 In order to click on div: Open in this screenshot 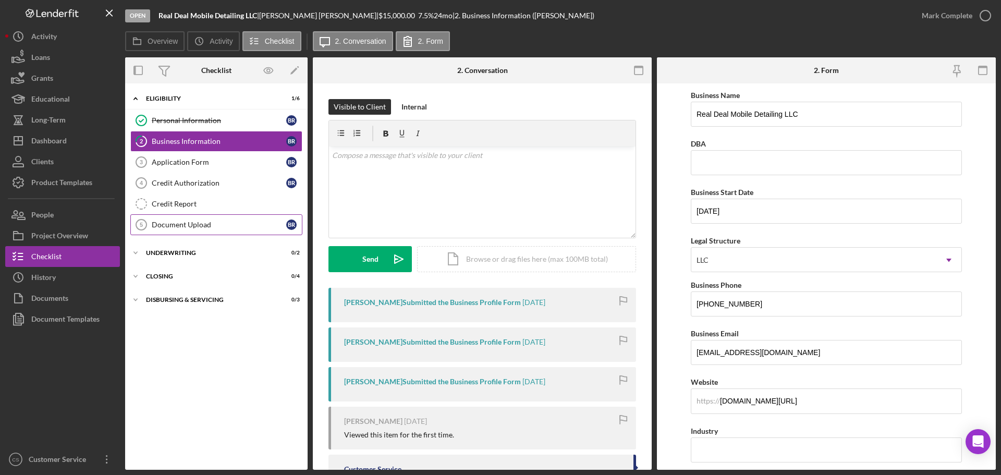, I will do `click(138, 16)`.